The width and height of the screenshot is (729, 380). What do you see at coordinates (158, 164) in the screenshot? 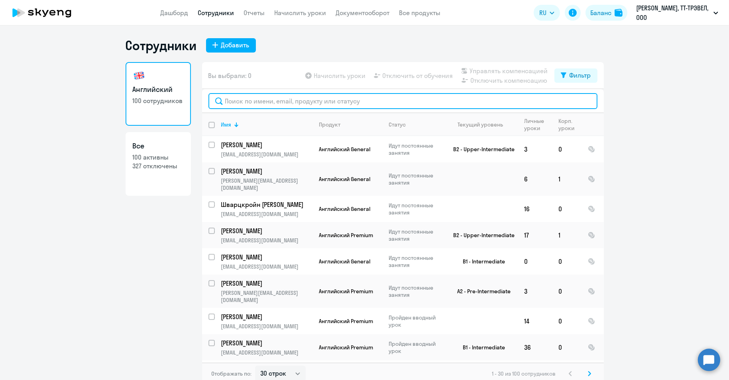
I see `a: Все100 активны327 отключены` at bounding box center [158, 164].